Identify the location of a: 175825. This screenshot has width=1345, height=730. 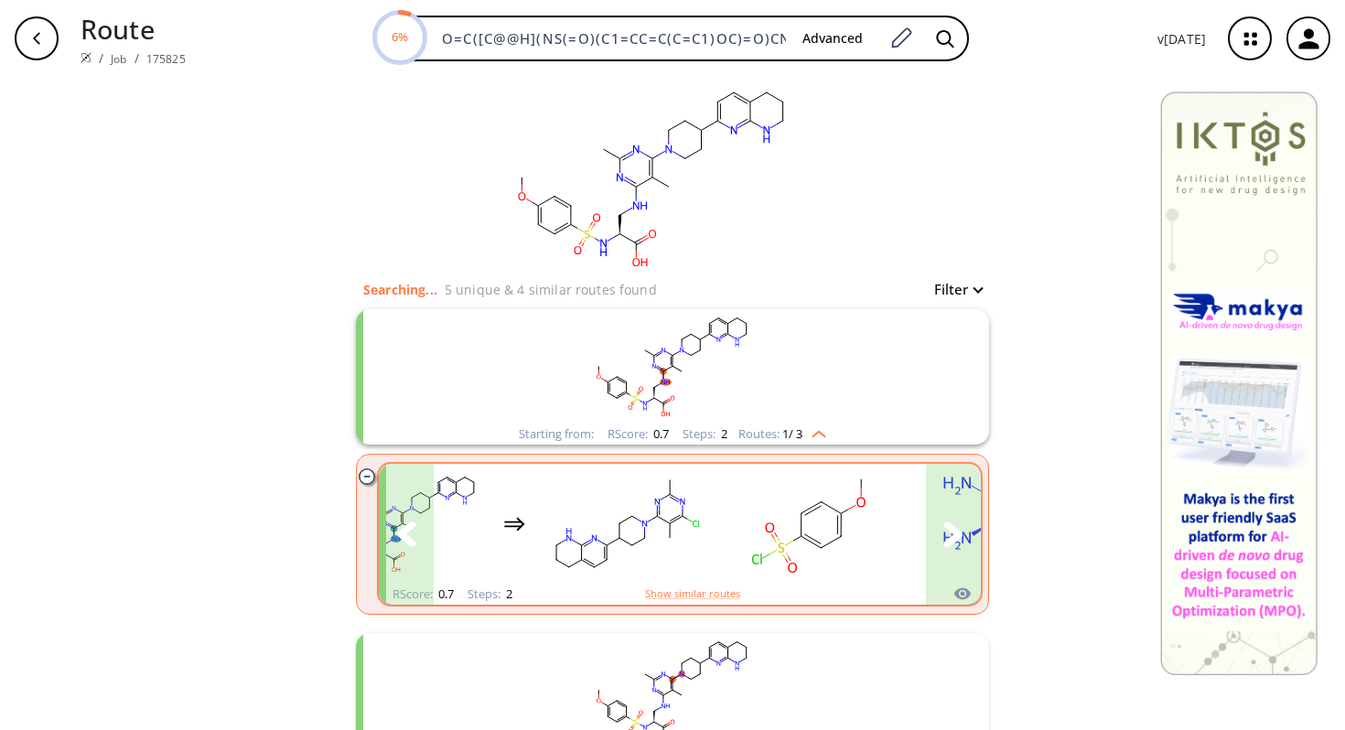
(166, 59).